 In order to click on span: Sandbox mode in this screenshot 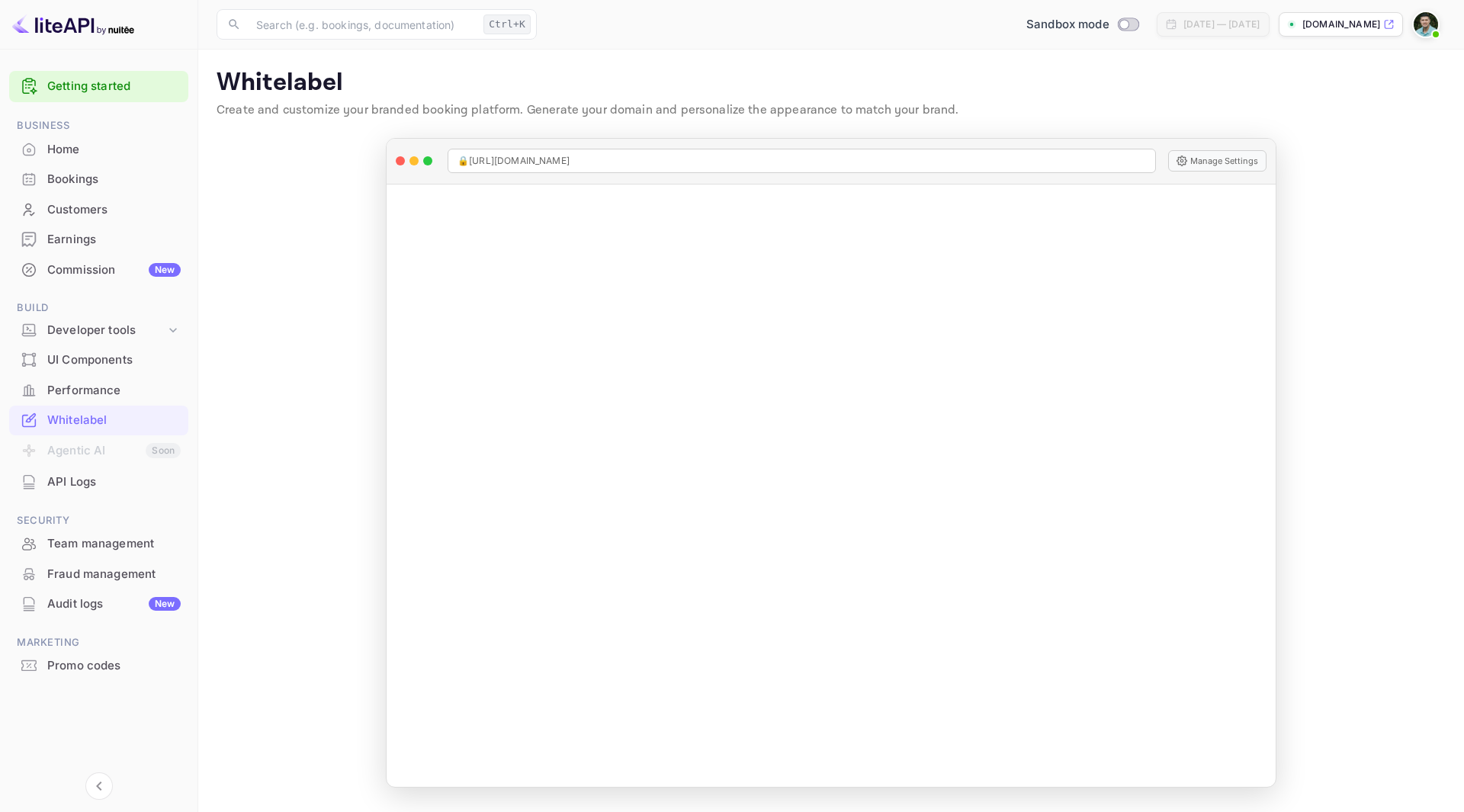, I will do `click(1068, 24)`.